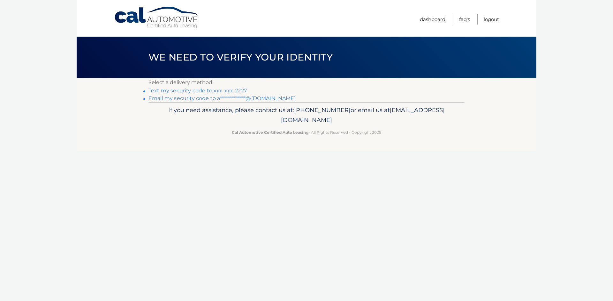  Describe the element at coordinates (197, 91) in the screenshot. I see `a: Text my security code to xxx-xxx-2227` at that location.